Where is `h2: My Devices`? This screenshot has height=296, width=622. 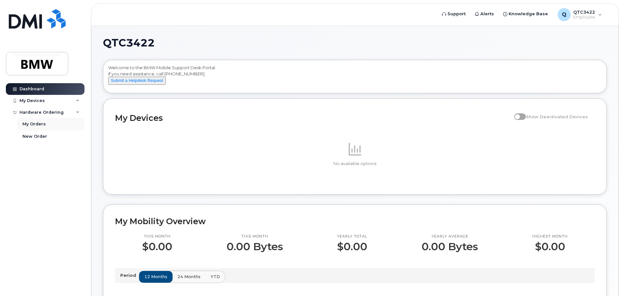
h2: My Devices is located at coordinates (313, 118).